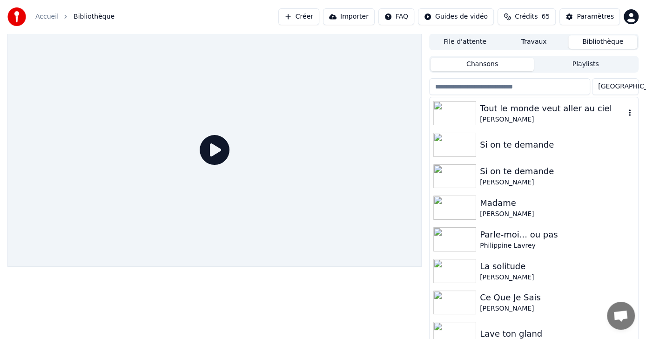 The height and width of the screenshot is (339, 646). I want to click on nav: breadcrumb, so click(75, 17).